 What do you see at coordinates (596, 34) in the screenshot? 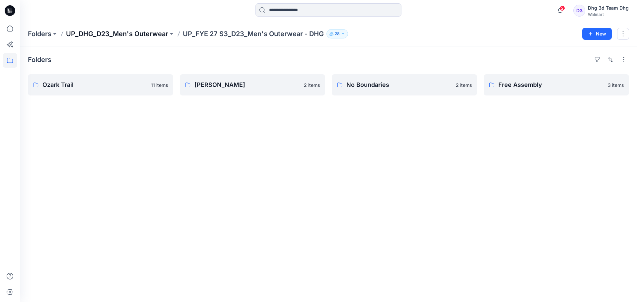
I see `button: New` at bounding box center [596, 34].